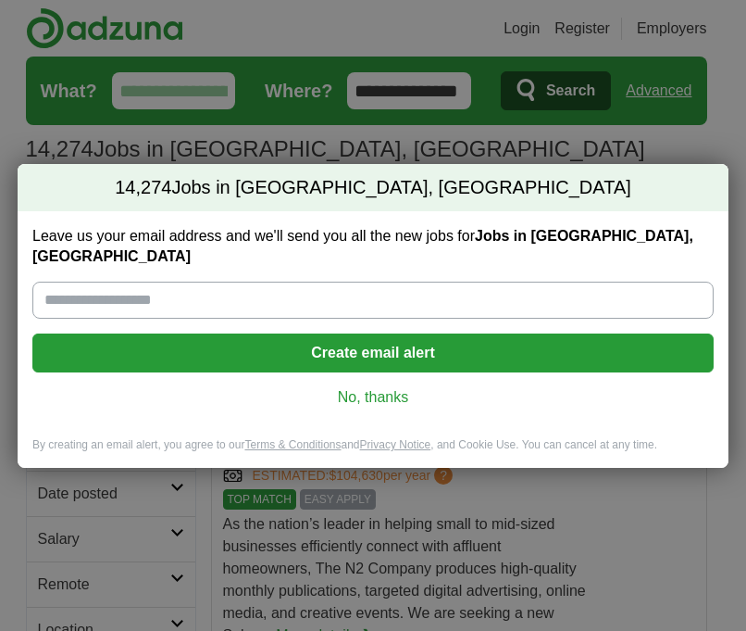 This screenshot has height=631, width=746. Describe the element at coordinates (293, 445) in the screenshot. I see `a: Terms & Conditions` at that location.